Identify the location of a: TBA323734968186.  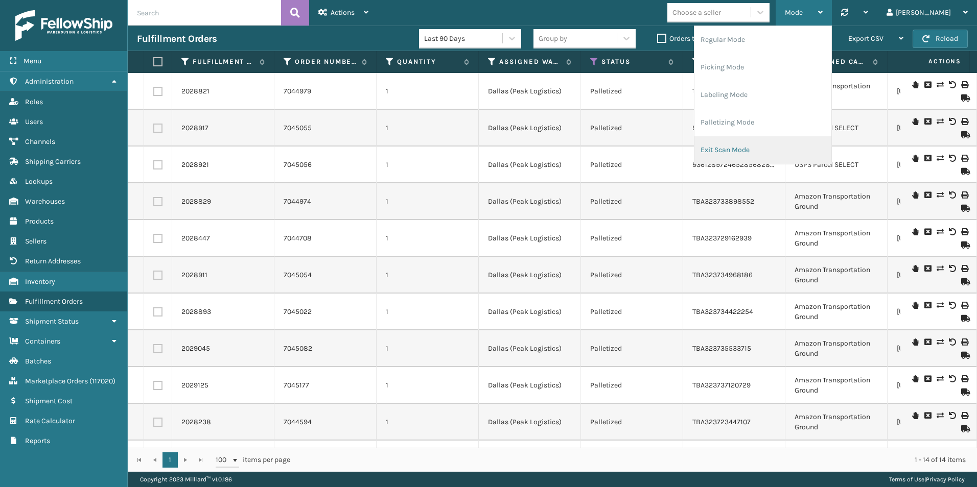
(722, 275).